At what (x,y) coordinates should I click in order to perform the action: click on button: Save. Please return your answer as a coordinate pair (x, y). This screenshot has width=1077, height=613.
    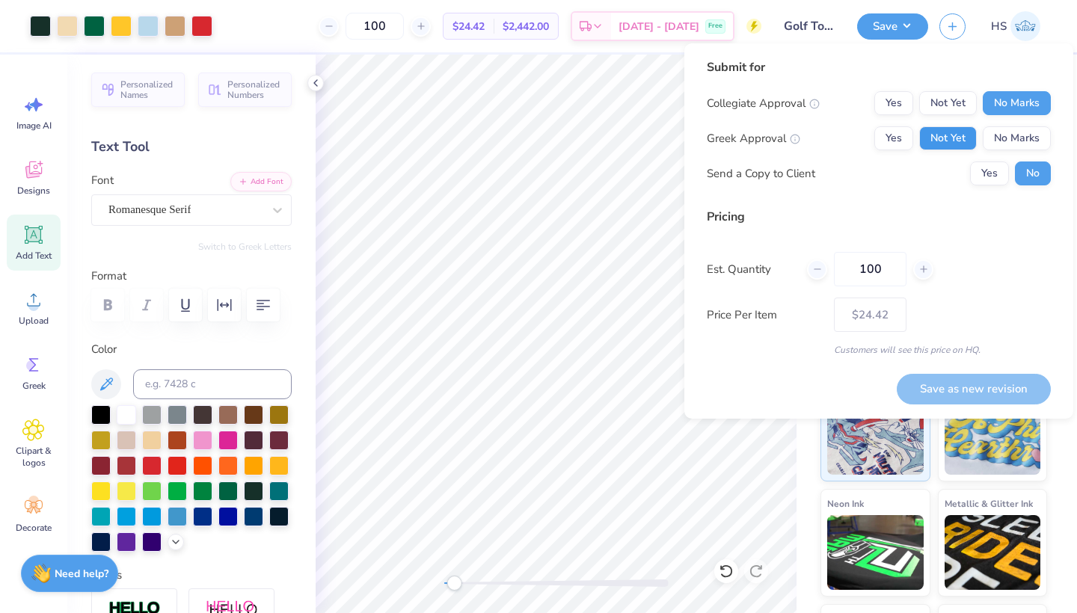
    Looking at the image, I should click on (892, 26).